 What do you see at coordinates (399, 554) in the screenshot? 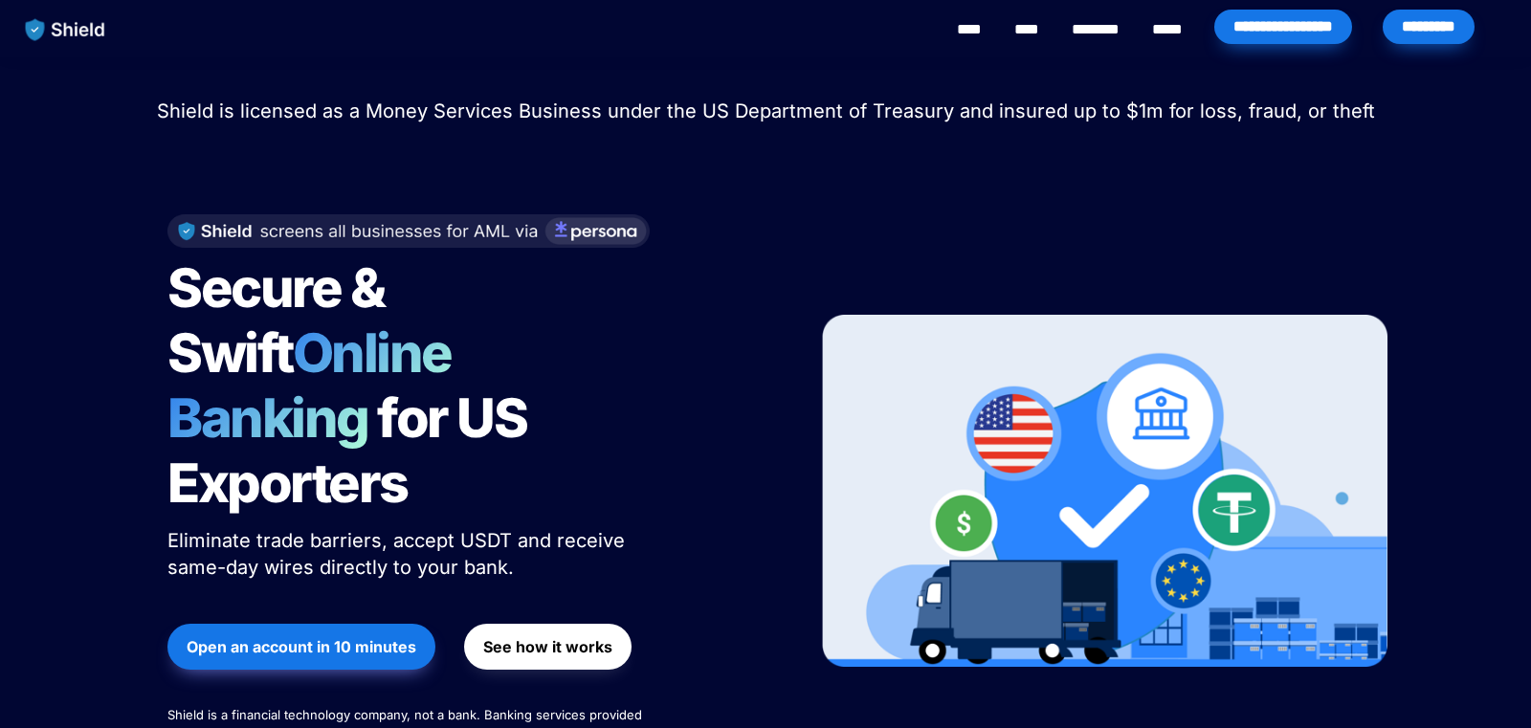
I see `span: Eliminate trade barriers, accept USDT and receive same-day wires directly to your bank.` at bounding box center [399, 554].